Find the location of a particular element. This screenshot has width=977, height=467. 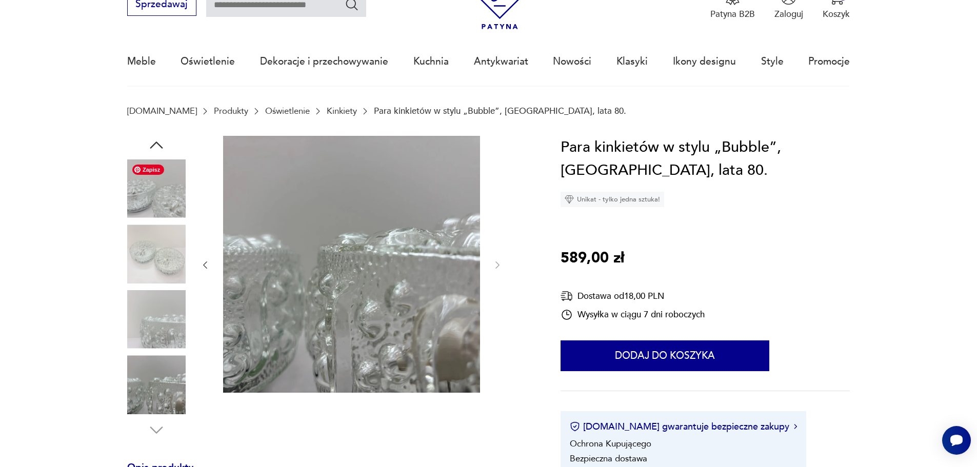

img: Ikona dostawy is located at coordinates (567, 296).